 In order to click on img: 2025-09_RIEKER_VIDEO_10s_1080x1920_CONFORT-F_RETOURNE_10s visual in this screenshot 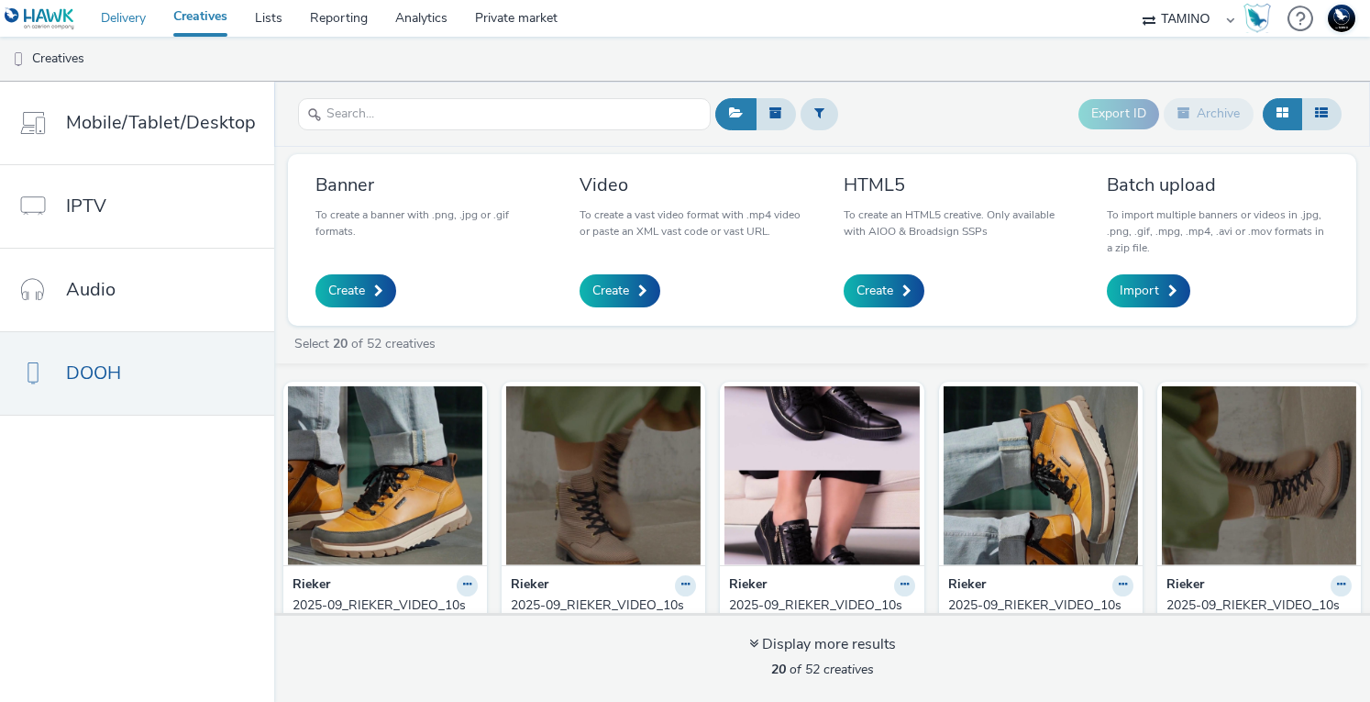, I will do `click(1259, 475)`.